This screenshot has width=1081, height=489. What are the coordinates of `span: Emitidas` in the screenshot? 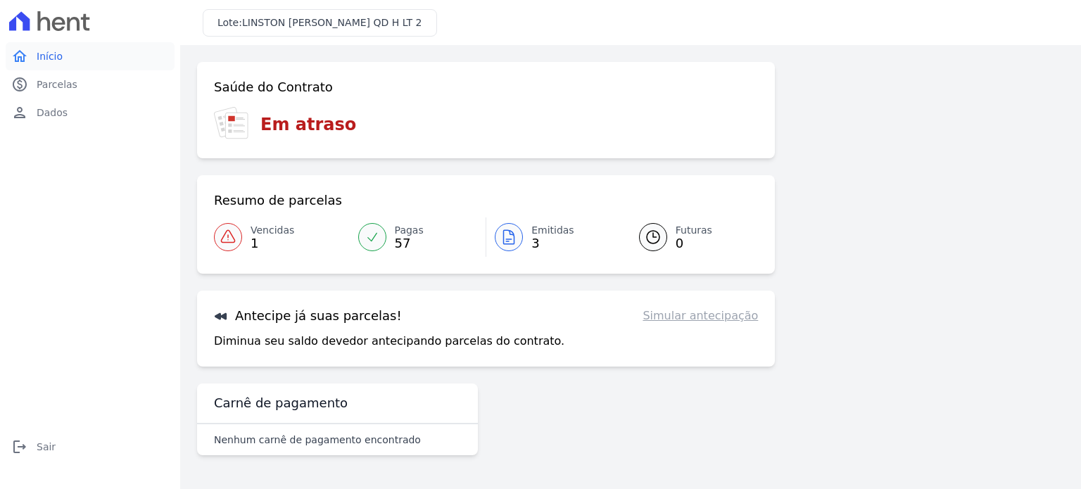 It's located at (553, 230).